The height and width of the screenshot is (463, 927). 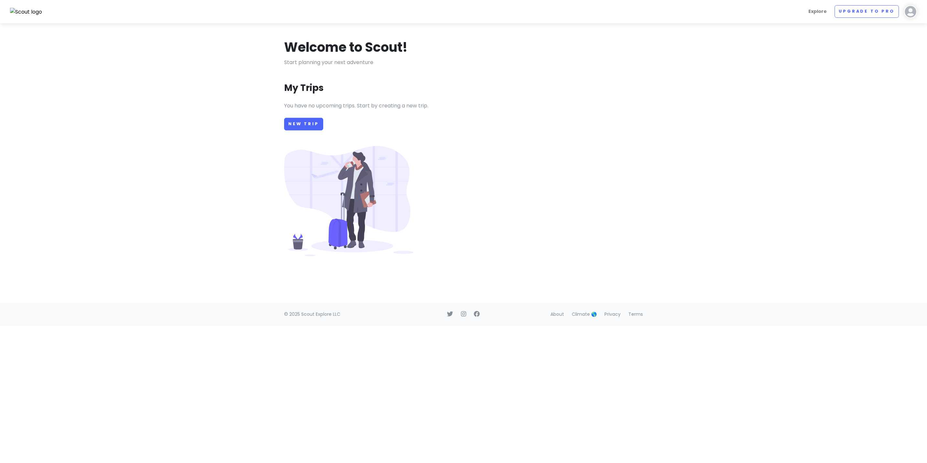 What do you see at coordinates (304, 124) in the screenshot?
I see `a: New Trip` at bounding box center [304, 124].